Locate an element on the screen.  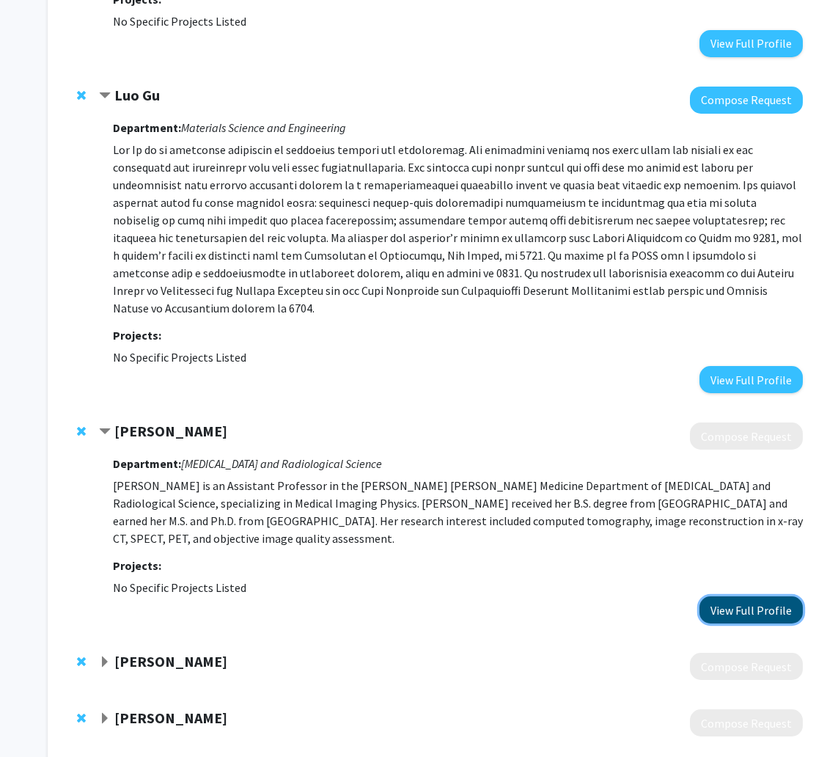
i: Materials Science and Engineering is located at coordinates (263, 128).